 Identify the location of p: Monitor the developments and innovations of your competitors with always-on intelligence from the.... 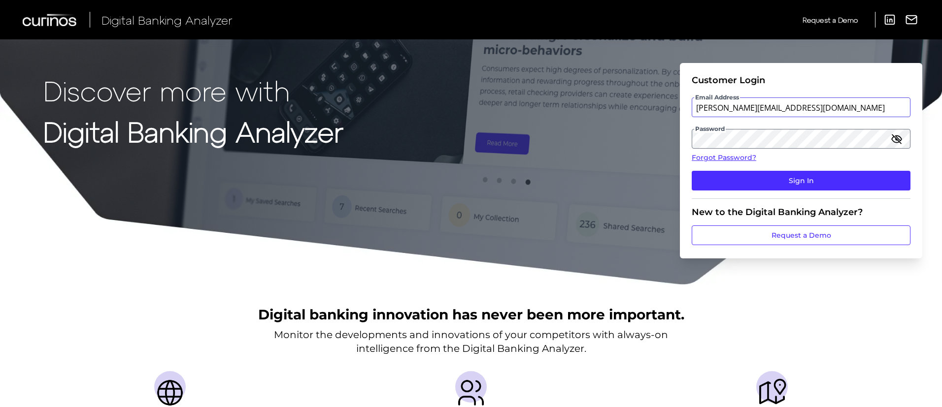
(471, 342).